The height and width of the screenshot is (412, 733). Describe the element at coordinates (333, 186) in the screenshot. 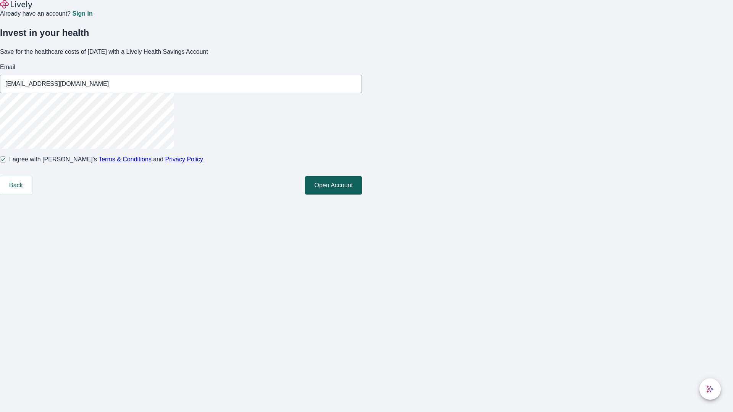

I see `button: Open Account` at that location.